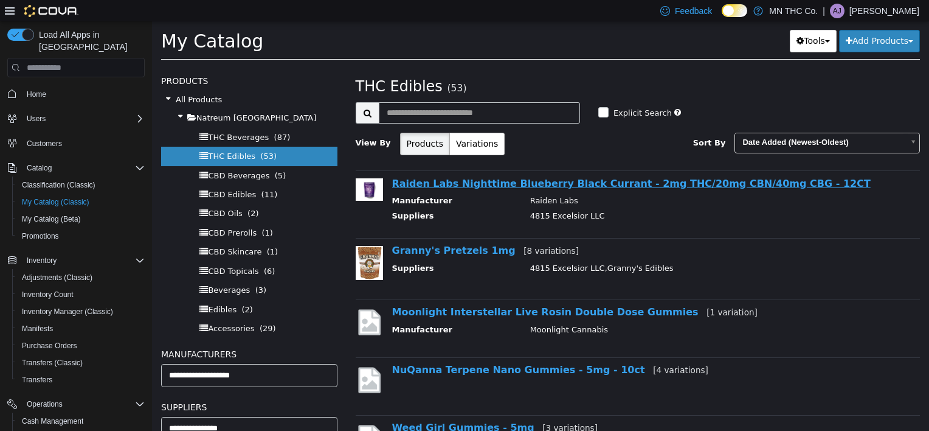  Describe the element at coordinates (81, 236) in the screenshot. I see `span: Promotions` at that location.